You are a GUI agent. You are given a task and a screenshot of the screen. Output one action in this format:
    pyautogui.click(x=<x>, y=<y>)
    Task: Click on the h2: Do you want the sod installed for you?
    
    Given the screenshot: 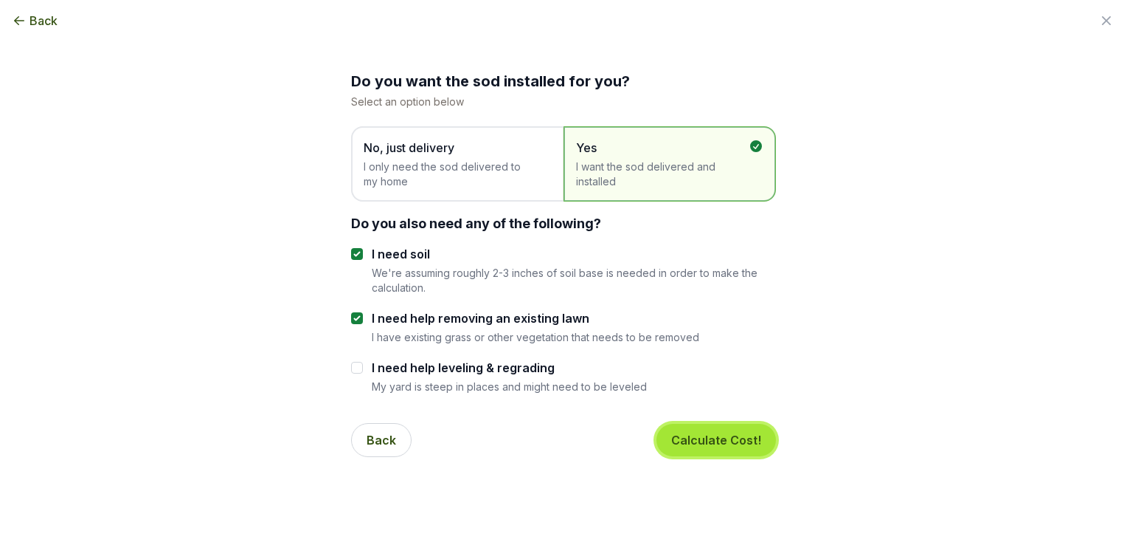 What is the action you would take?
    pyautogui.click(x=564, y=81)
    